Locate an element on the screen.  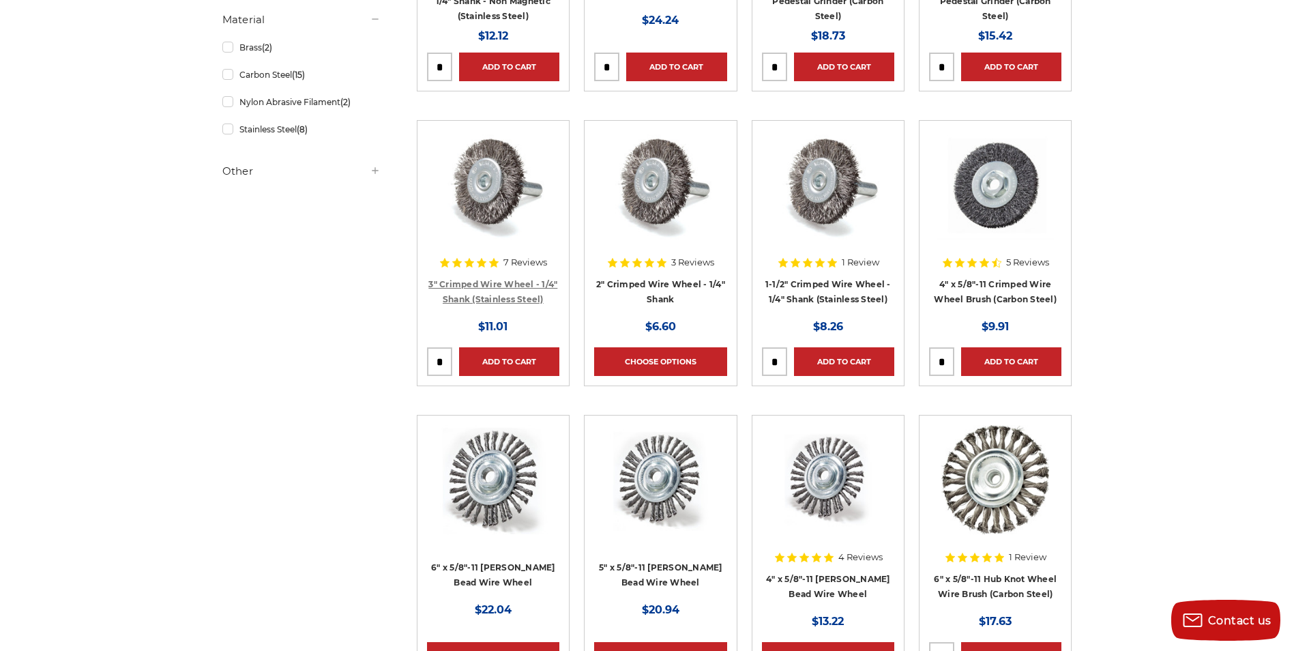
span: $15.42 is located at coordinates (996, 35).